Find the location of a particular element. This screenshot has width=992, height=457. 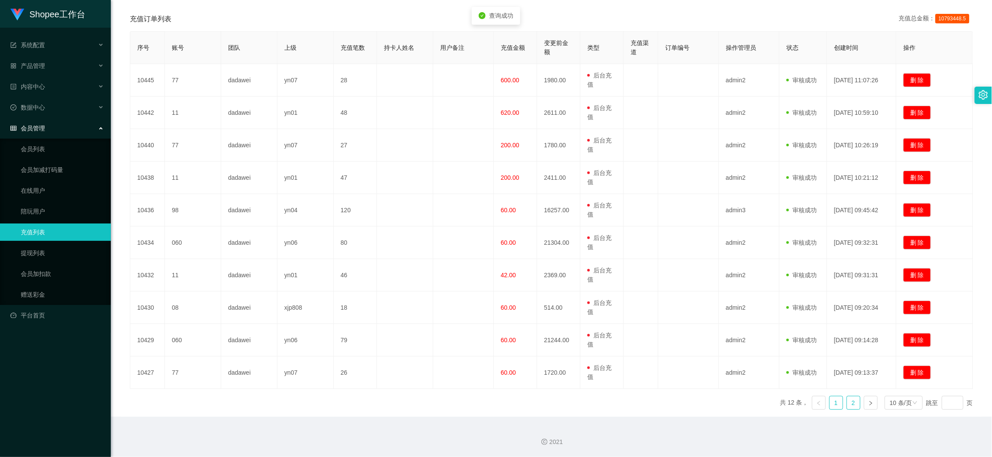

a: 会员加减打码量 is located at coordinates (62, 170).